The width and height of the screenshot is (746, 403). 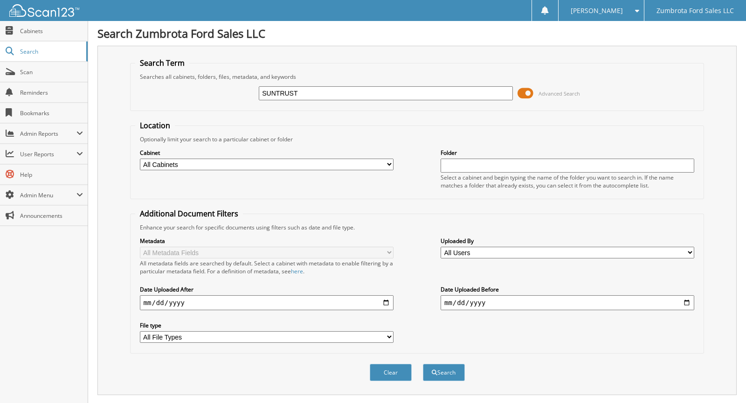 I want to click on label: Date Uploaded Before, so click(x=568, y=289).